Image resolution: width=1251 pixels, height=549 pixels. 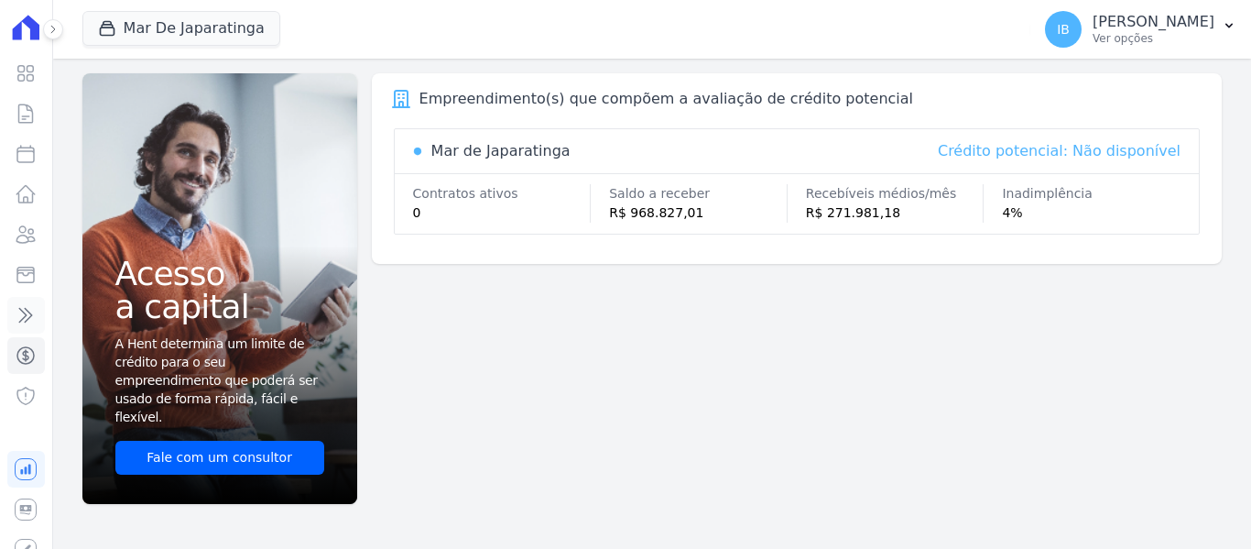 I want to click on a: Fale com um consultor, so click(x=220, y=457).